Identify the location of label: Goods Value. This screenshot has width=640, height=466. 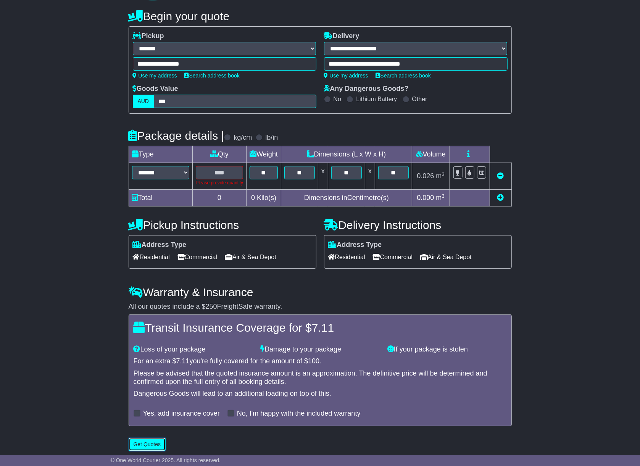
(155, 89).